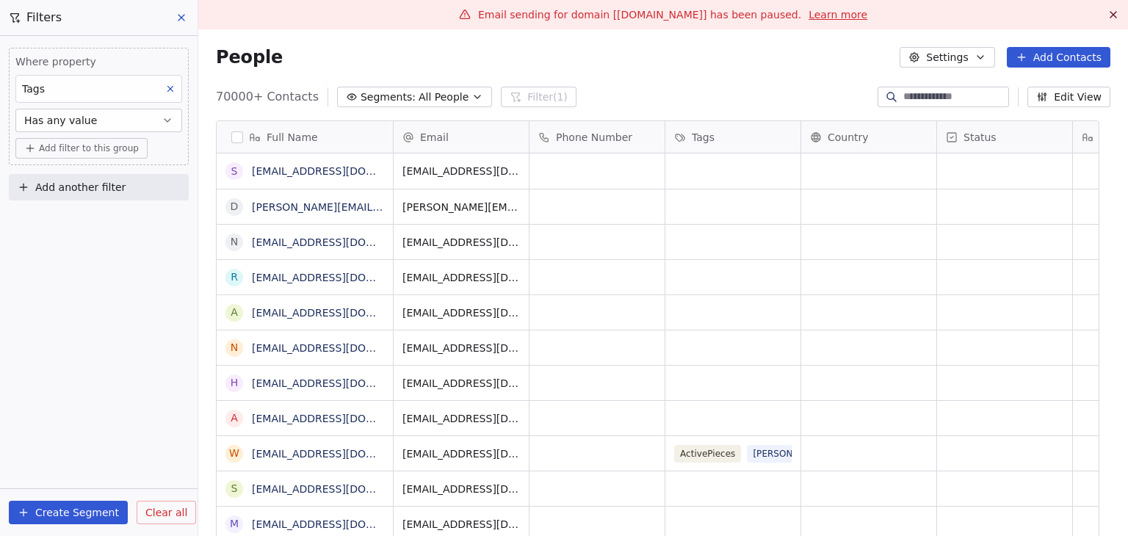 This screenshot has width=1128, height=536. I want to click on div: Email, so click(461, 137).